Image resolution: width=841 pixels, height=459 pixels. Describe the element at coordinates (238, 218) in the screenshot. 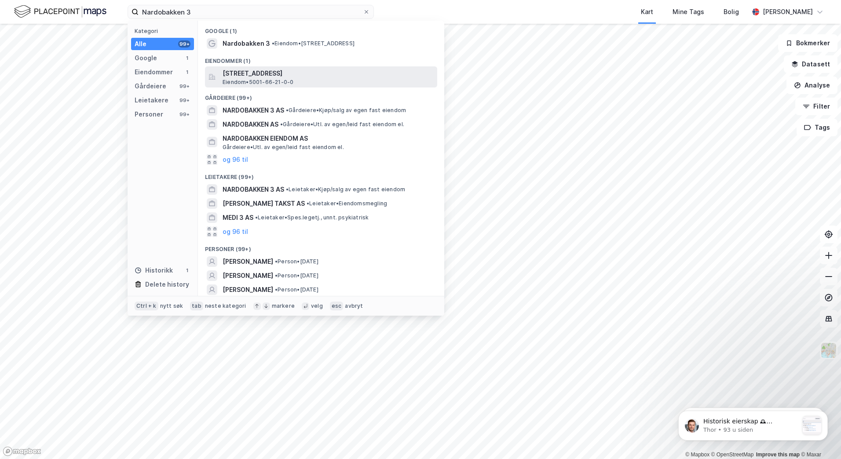

I see `span: MEDI 3 AS` at that location.